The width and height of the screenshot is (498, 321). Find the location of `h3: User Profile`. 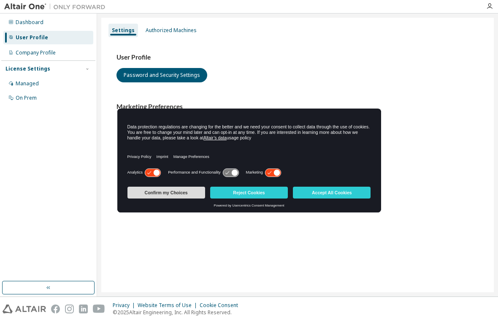

h3: User Profile is located at coordinates (298, 57).